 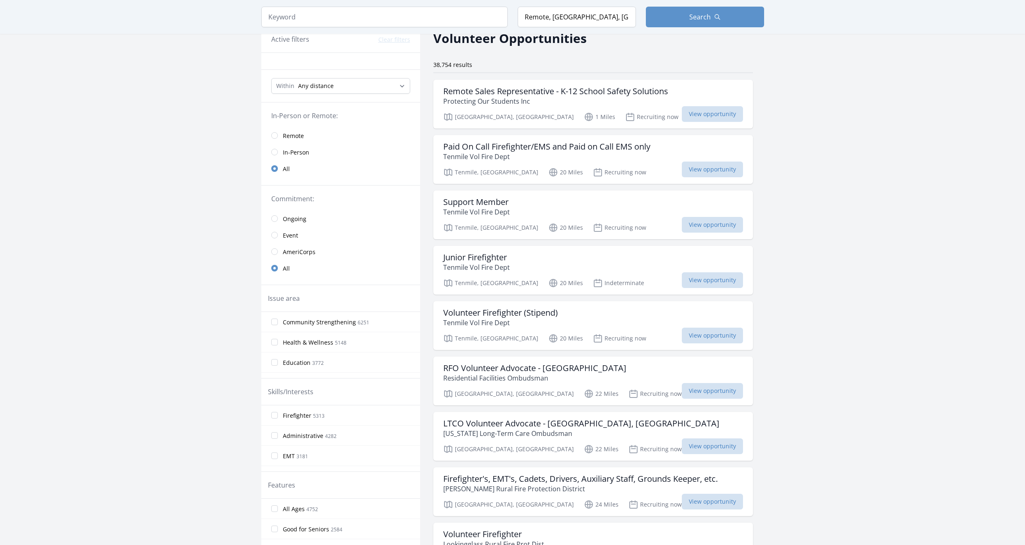 I want to click on h3: Paid On Call Firefighter/EMS and Paid on Call EMS only, so click(x=547, y=147).